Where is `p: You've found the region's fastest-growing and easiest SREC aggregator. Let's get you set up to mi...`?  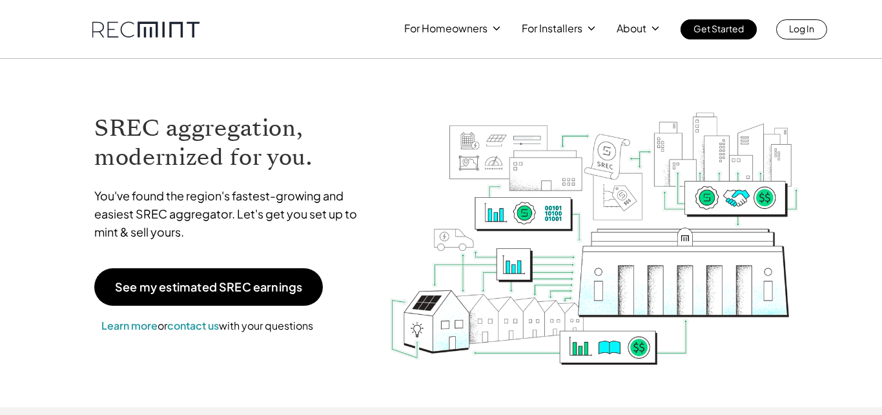 p: You've found the region's fastest-growing and easiest SREC aggregator. Let's get you set up to mi... is located at coordinates (232, 214).